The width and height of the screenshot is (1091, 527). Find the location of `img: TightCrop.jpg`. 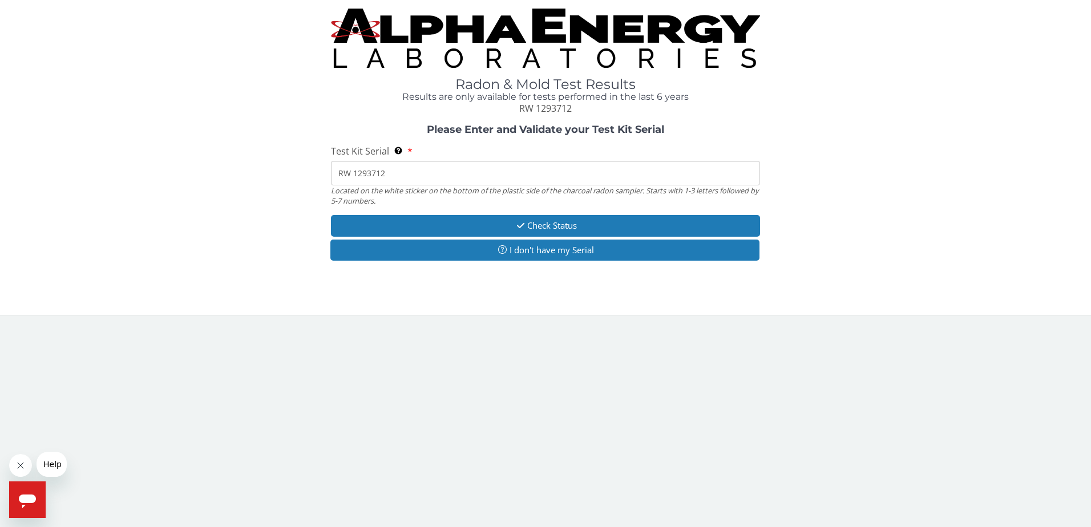

img: TightCrop.jpg is located at coordinates (545, 38).